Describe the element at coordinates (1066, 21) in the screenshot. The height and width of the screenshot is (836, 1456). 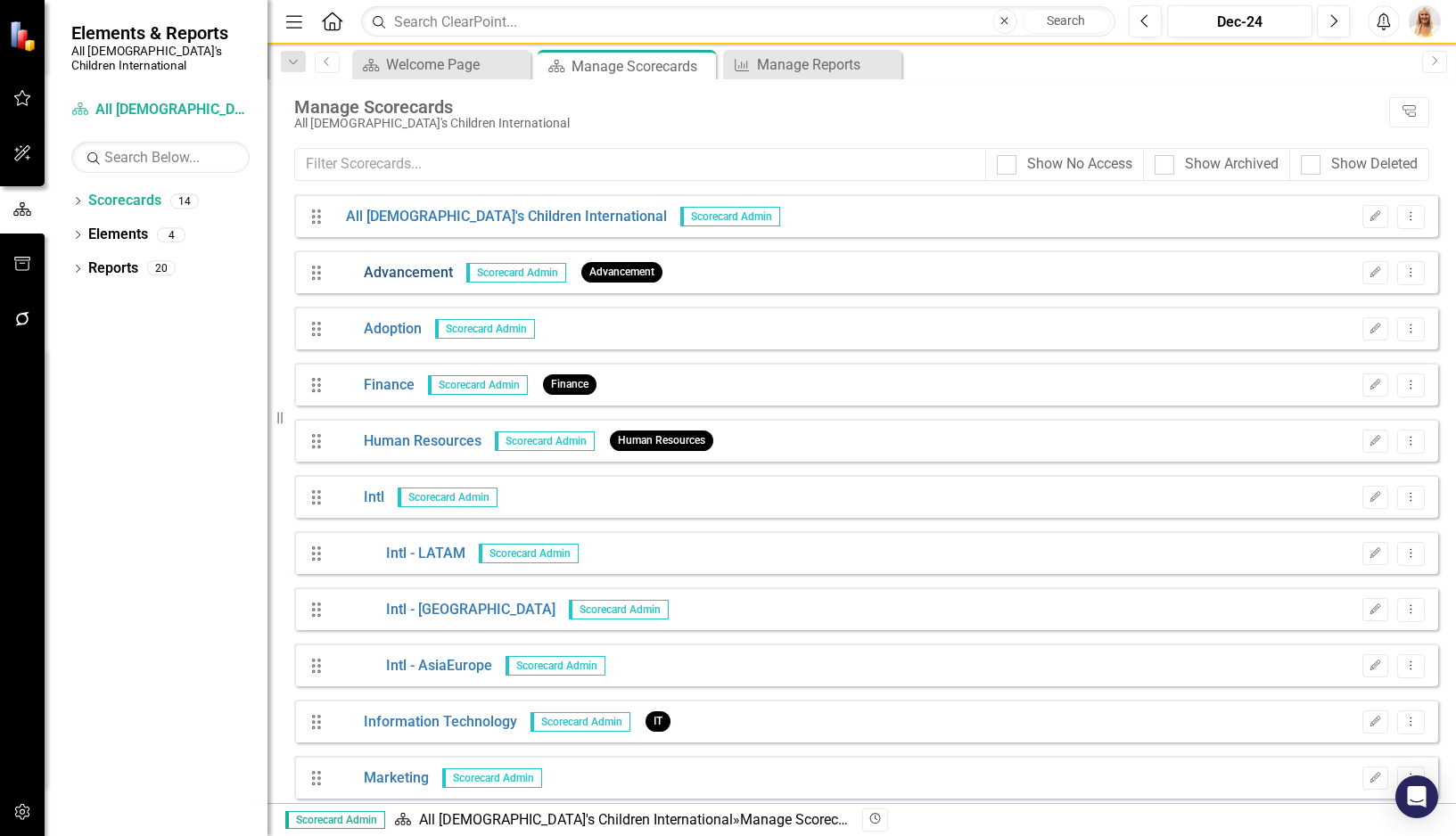
I see `span: Search` at that location.